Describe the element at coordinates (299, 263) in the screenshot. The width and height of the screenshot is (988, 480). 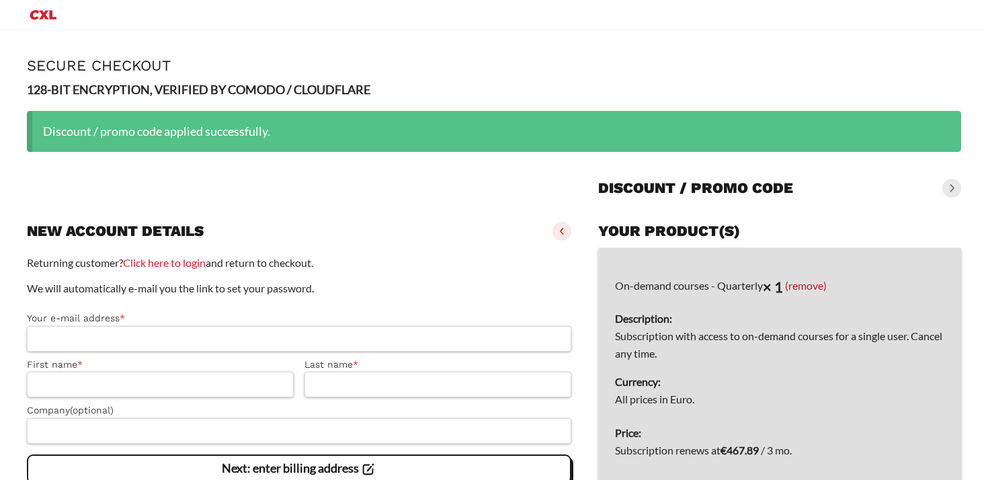
I see `p: Returning customer? and return to checkout.` at that location.